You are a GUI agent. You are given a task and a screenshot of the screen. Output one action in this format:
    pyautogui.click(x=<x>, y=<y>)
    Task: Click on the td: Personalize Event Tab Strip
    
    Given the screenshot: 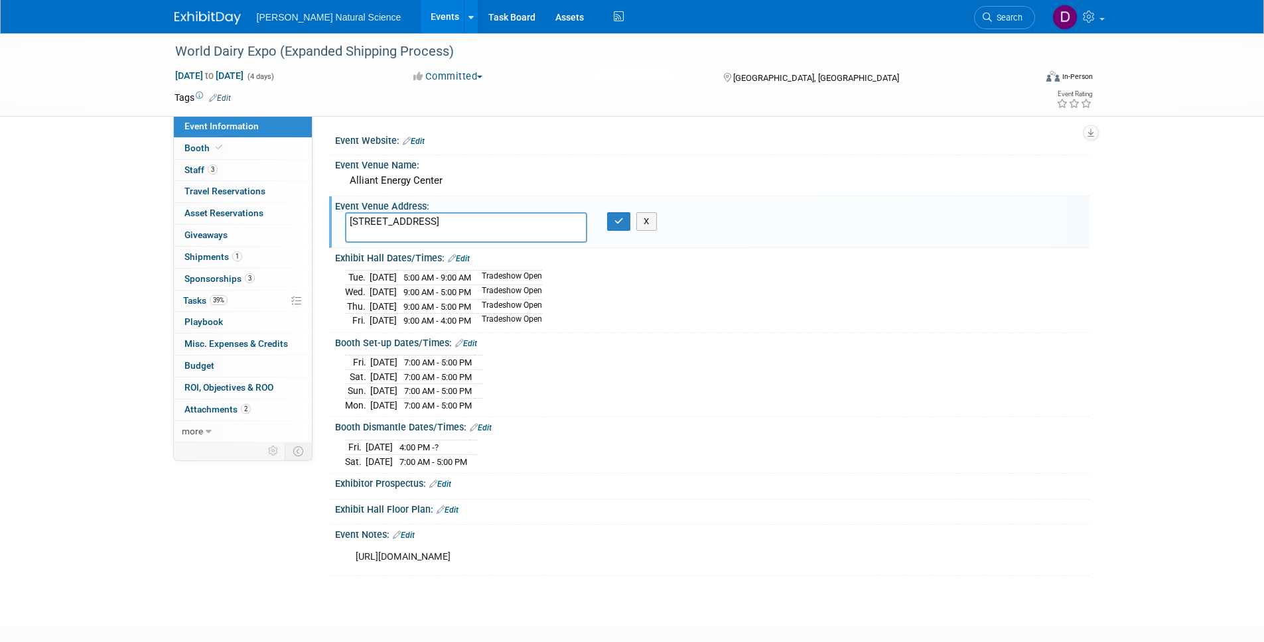 What is the action you would take?
    pyautogui.click(x=273, y=451)
    